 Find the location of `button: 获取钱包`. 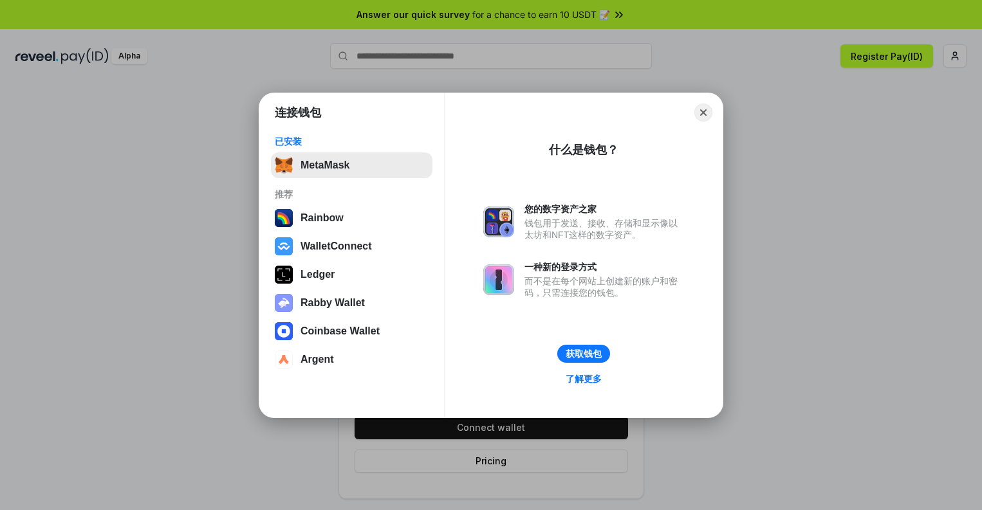

button: 获取钱包 is located at coordinates (583, 354).